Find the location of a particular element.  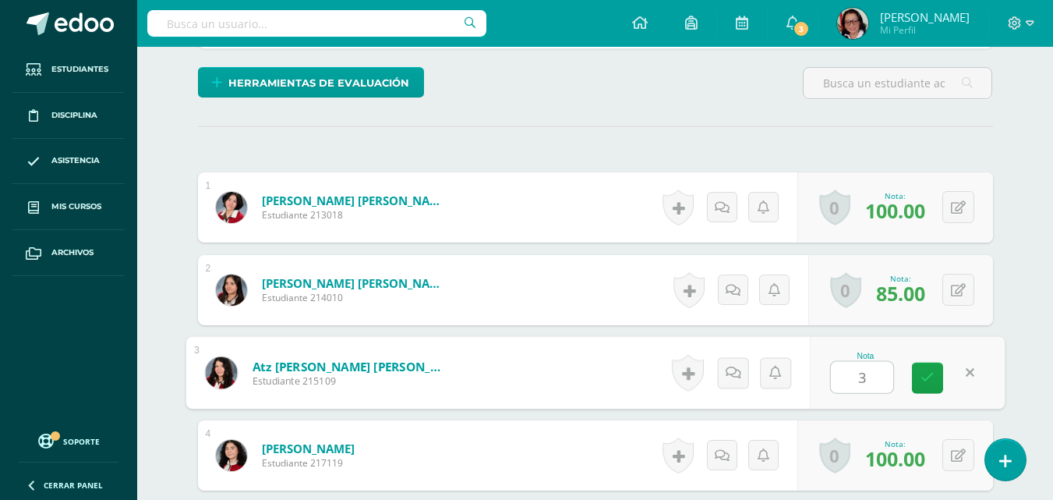

input: Busca un usuario... is located at coordinates (316, 23).